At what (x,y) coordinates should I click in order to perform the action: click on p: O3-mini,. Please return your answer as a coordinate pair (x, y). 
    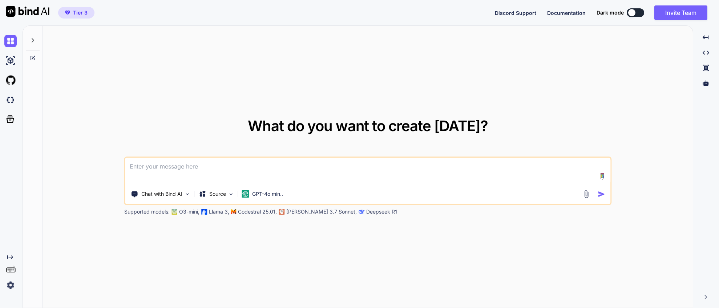
    Looking at the image, I should click on (189, 212).